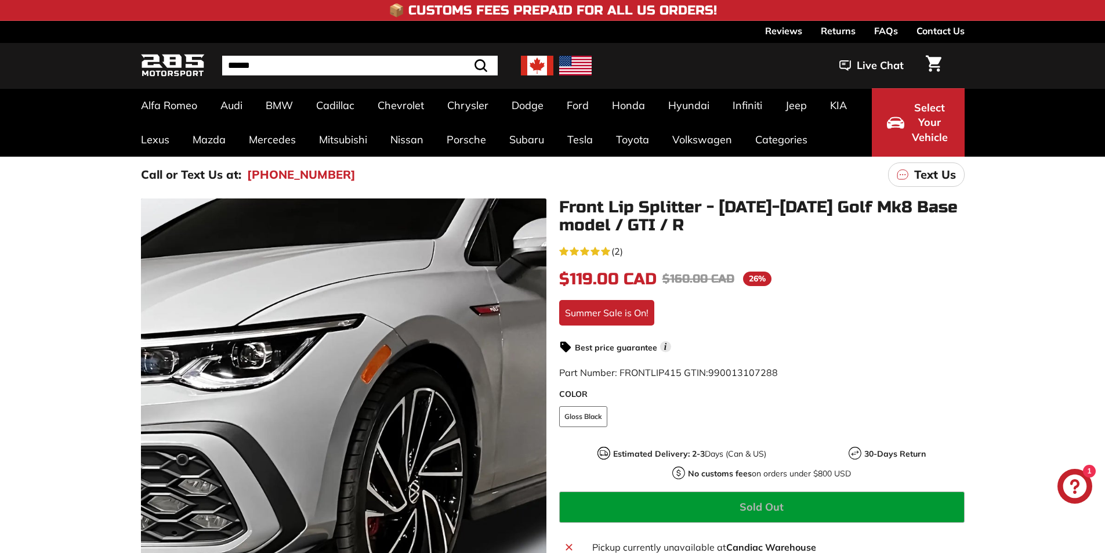  What do you see at coordinates (578, 105) in the screenshot?
I see `a: Ford` at bounding box center [578, 105].